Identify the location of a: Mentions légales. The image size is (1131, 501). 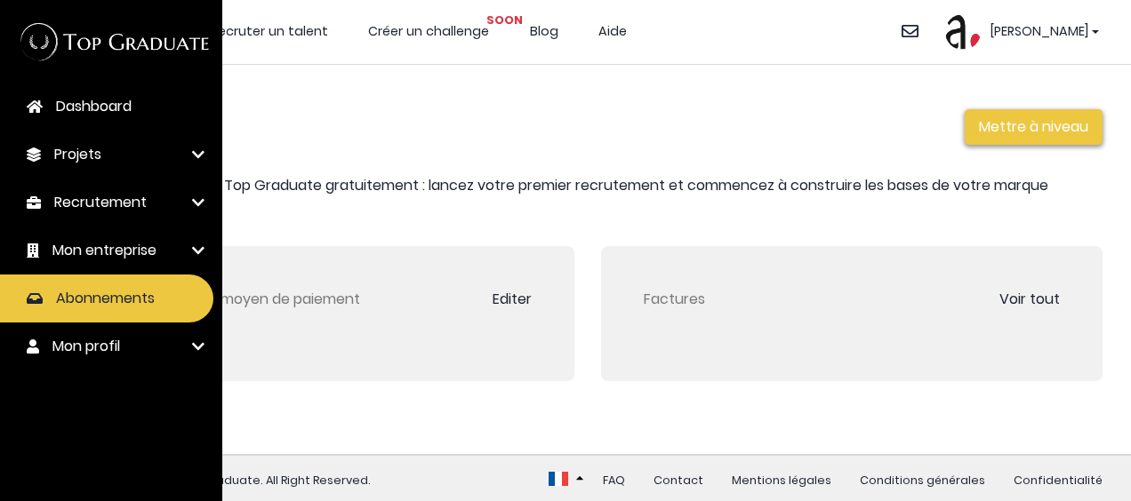
(782, 480).